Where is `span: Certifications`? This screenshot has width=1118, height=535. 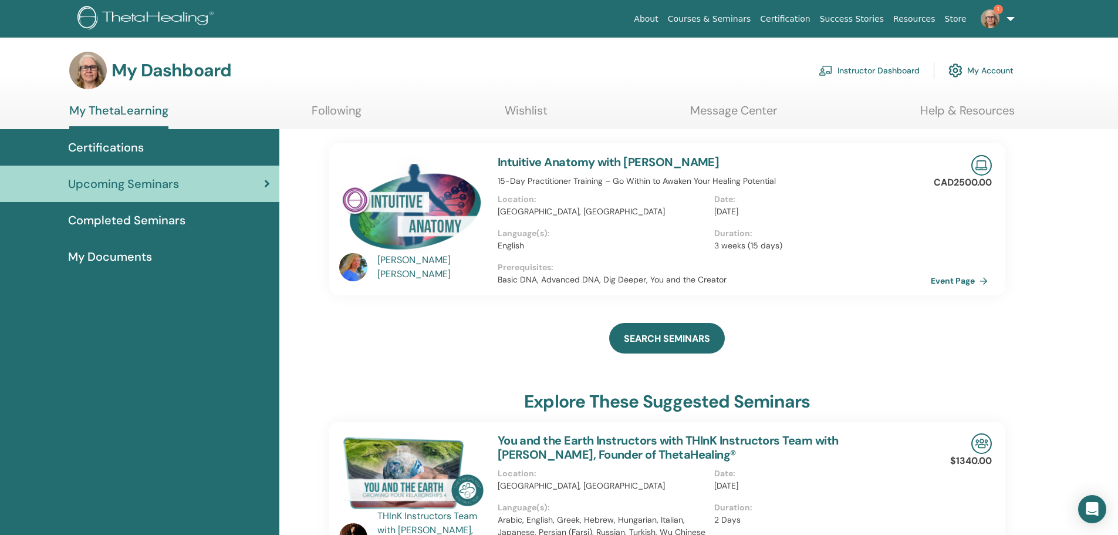
span: Certifications is located at coordinates (106, 147).